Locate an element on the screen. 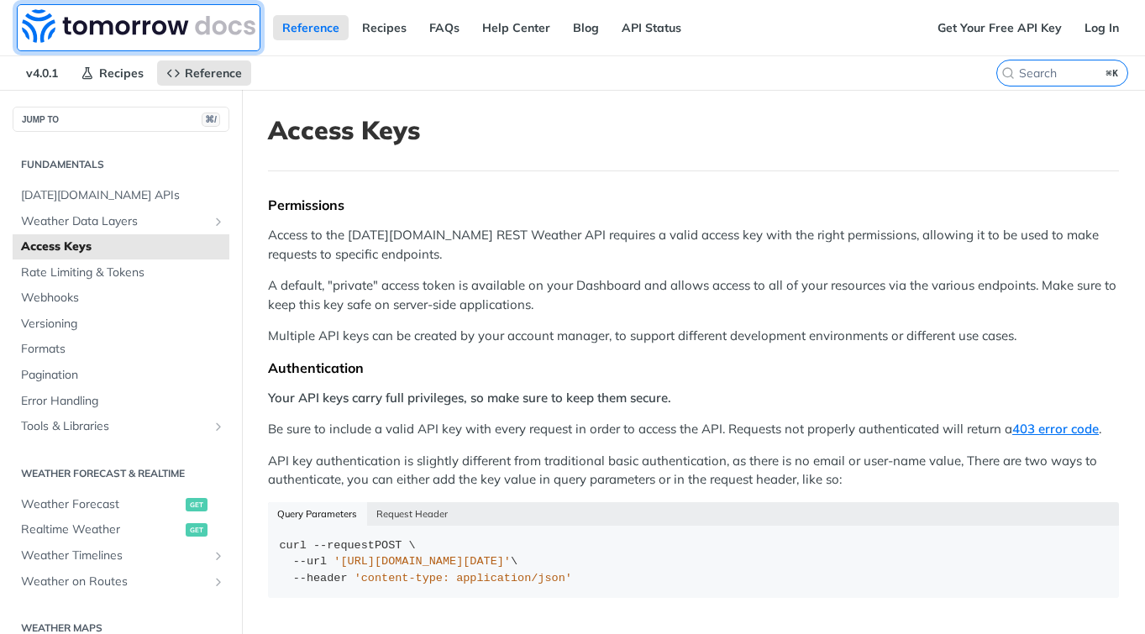  span: --url is located at coordinates (310, 561).